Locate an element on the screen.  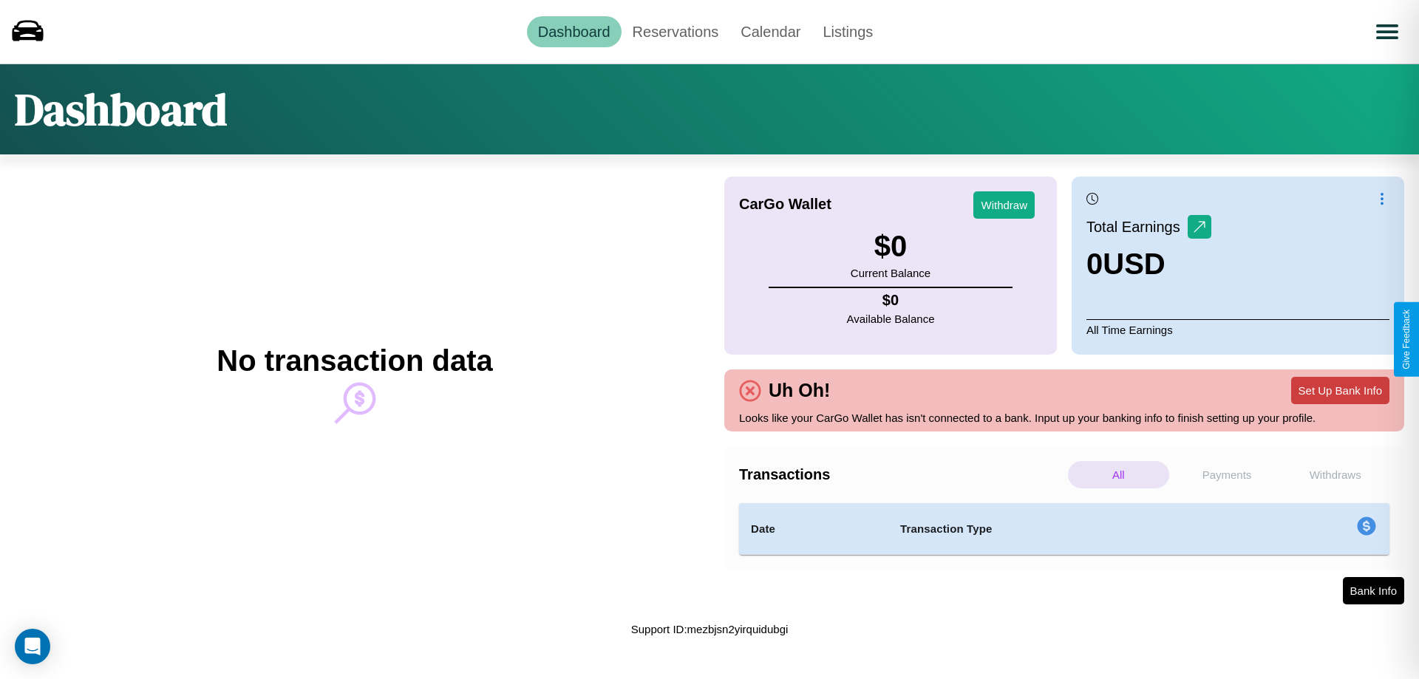
h4: $ 0 is located at coordinates (890, 300).